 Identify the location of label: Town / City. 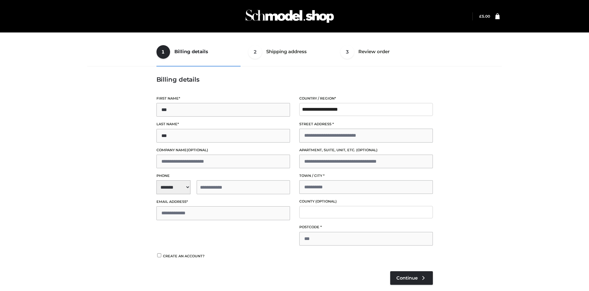
(366, 176).